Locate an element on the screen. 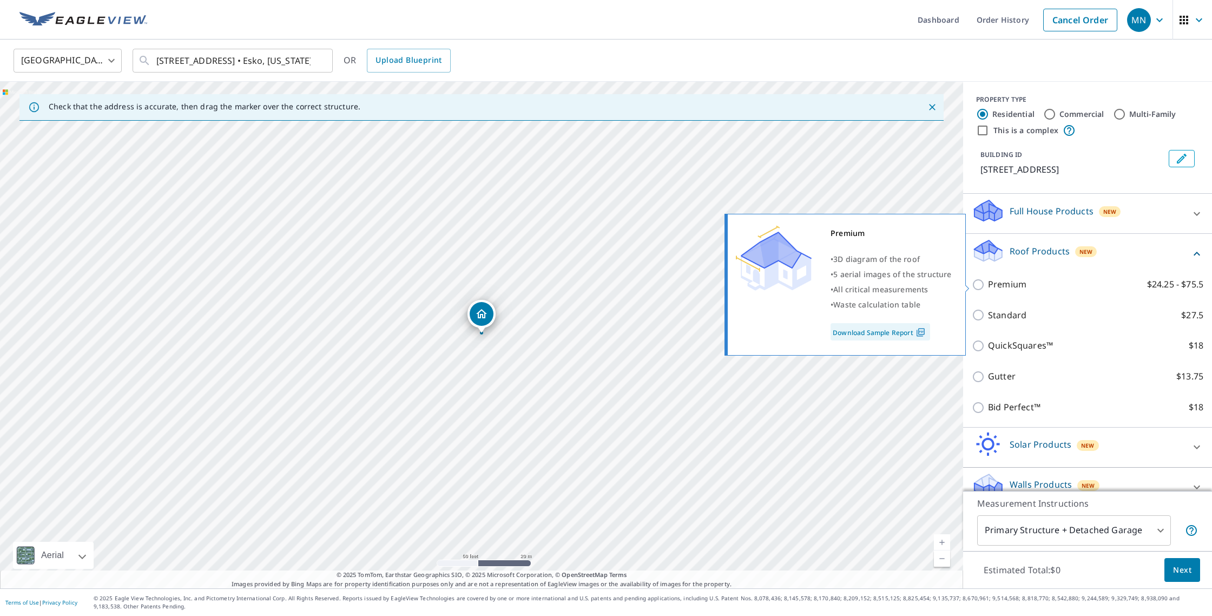  p: Bid Perfect™ is located at coordinates (1014, 407).